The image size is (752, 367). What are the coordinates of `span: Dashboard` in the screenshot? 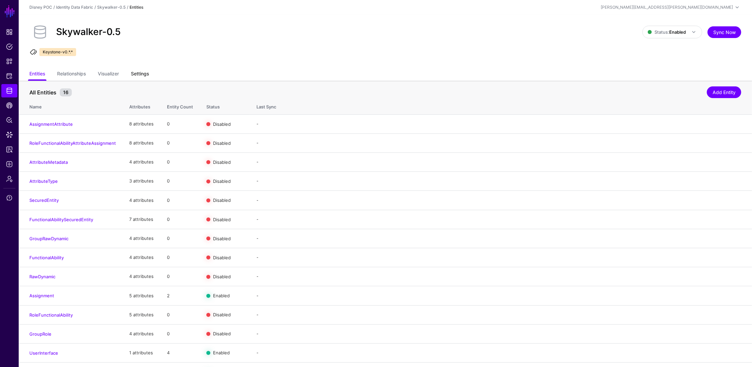 It's located at (9, 32).